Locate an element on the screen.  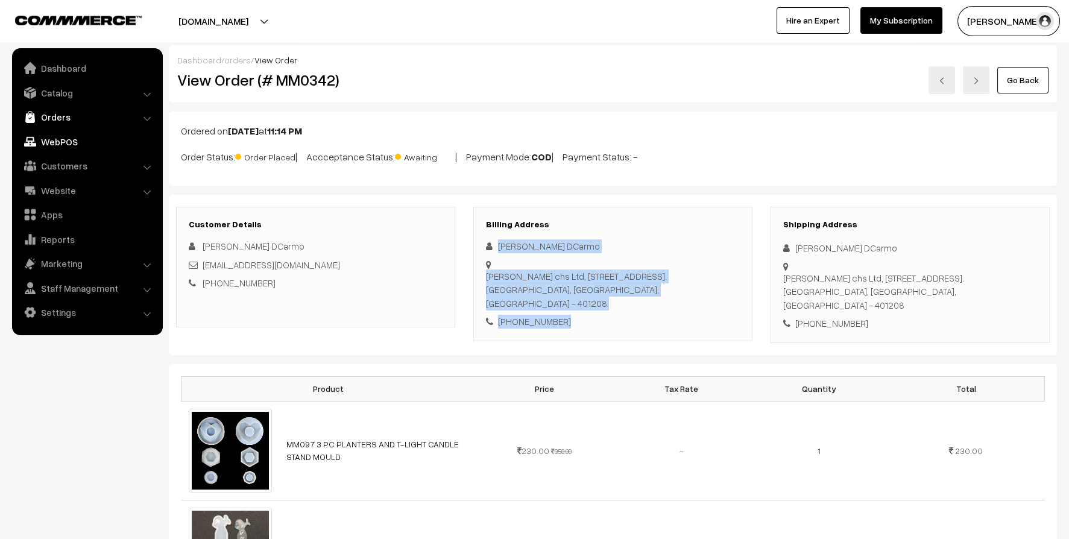
h3: Billing Address is located at coordinates (612, 224).